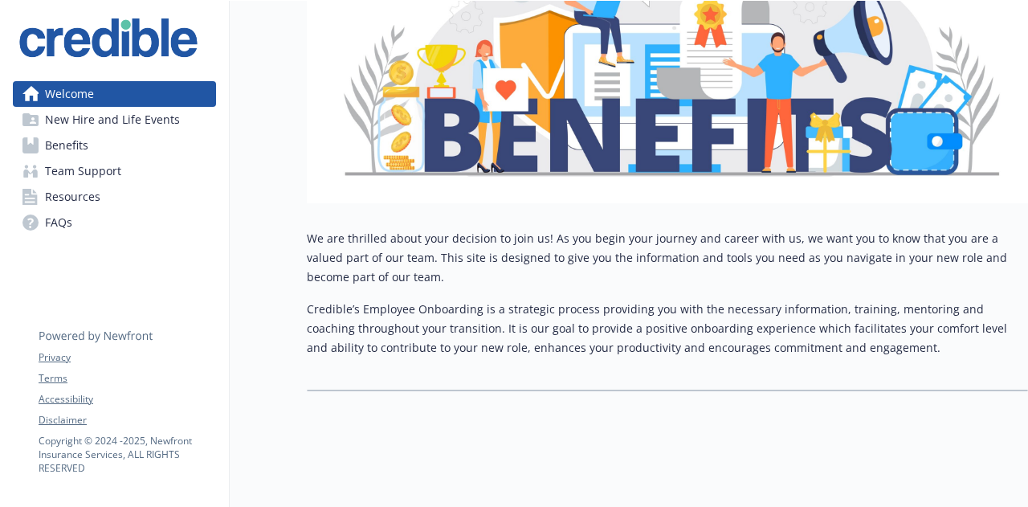 Image resolution: width=1028 pixels, height=507 pixels. What do you see at coordinates (67, 145) in the screenshot?
I see `span: Benefits` at bounding box center [67, 145].